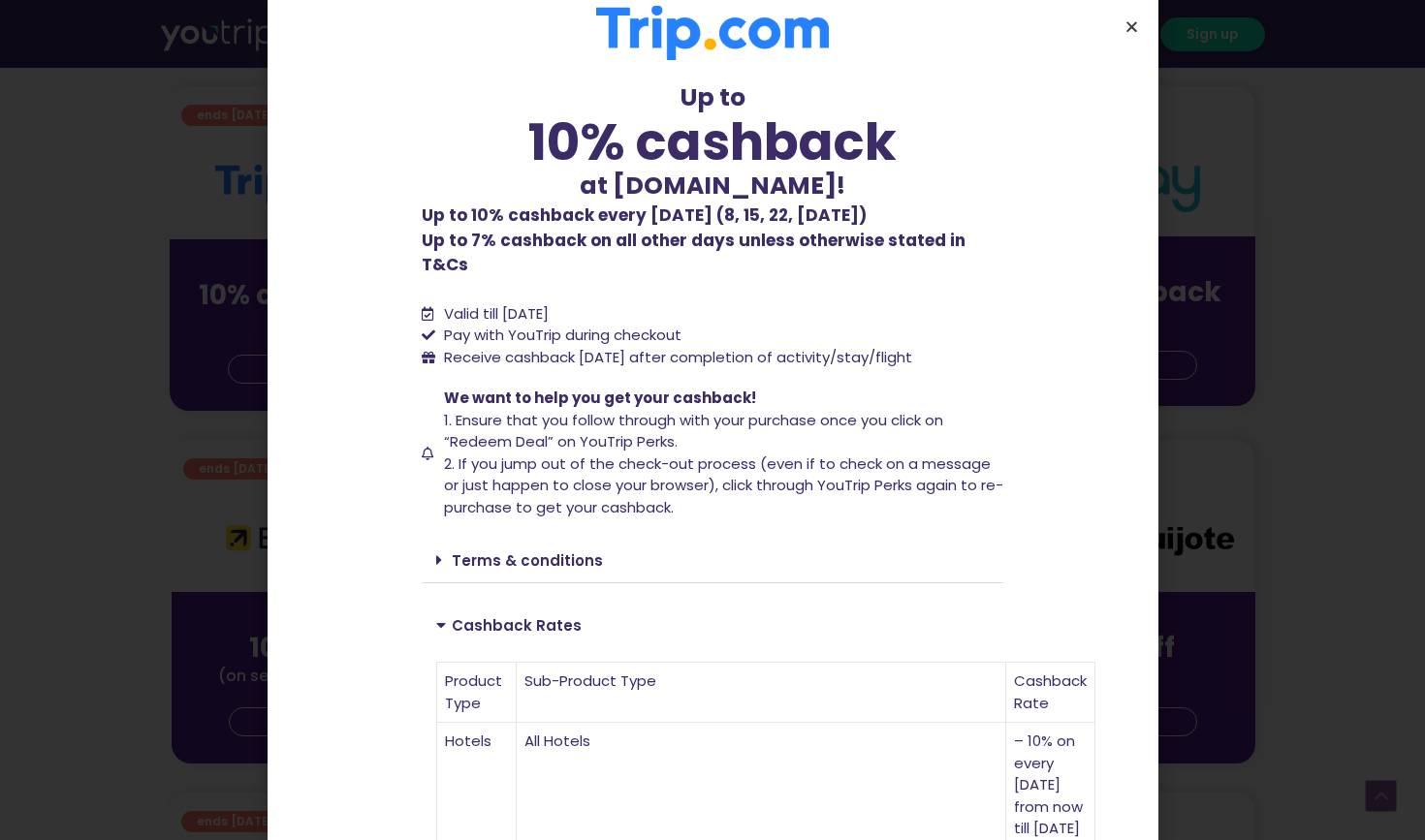 The width and height of the screenshot is (1425, 840). I want to click on div: Terms & conditions, so click(712, 560).